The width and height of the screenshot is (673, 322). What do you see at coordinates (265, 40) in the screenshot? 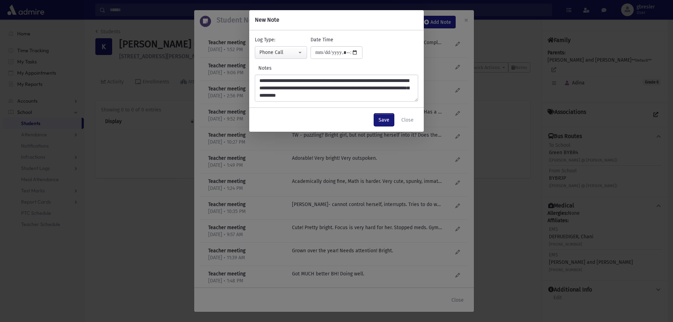
I see `label: Log Type:` at bounding box center [265, 40].